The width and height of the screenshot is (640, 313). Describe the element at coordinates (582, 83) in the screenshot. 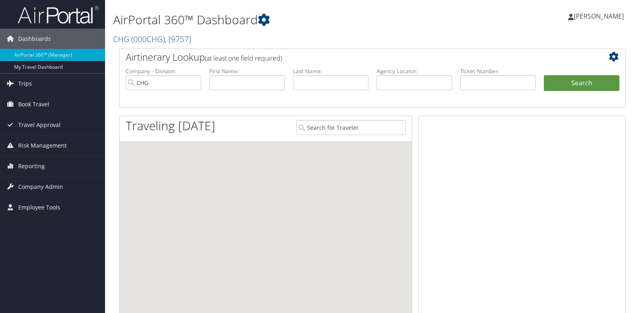

I see `button: Search` at that location.